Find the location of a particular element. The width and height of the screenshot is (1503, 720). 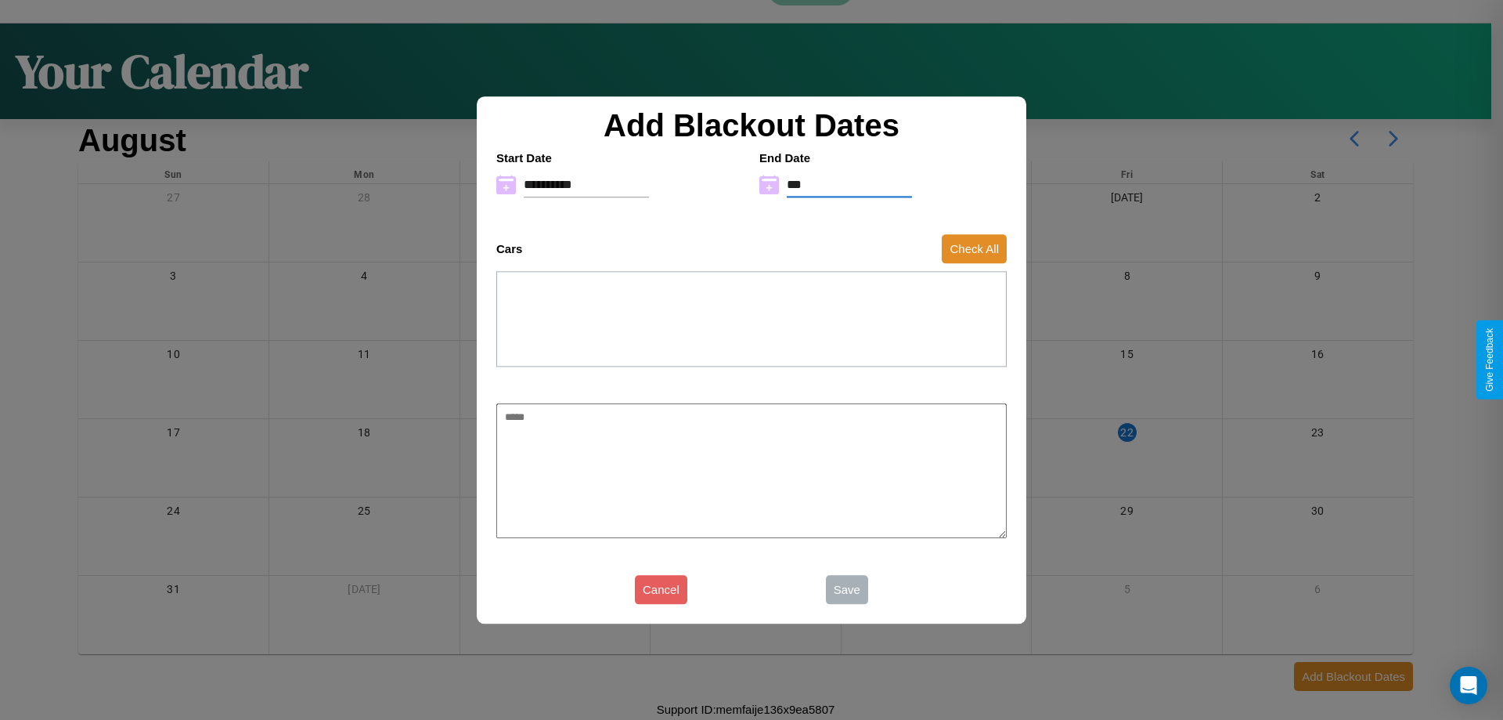

h4: Start Date is located at coordinates (620, 157).